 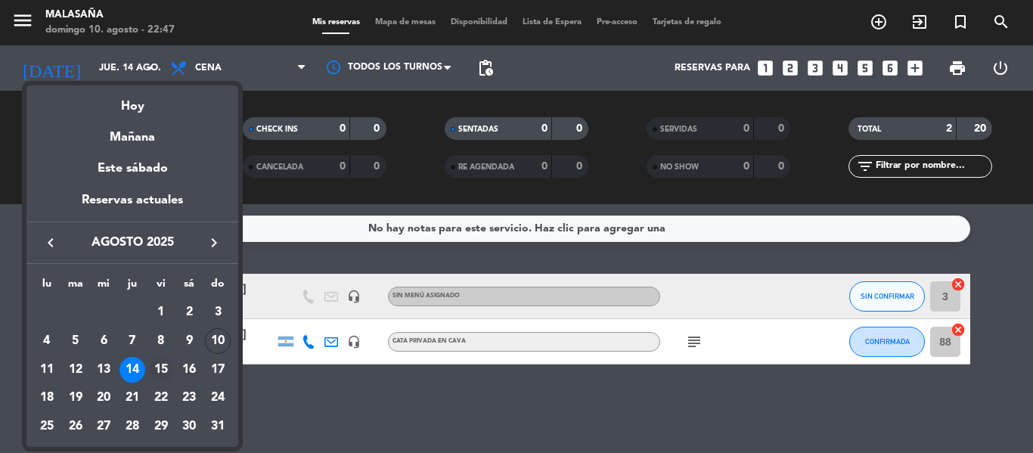 I want to click on td: 14 de agosto de 2025, so click(x=132, y=370).